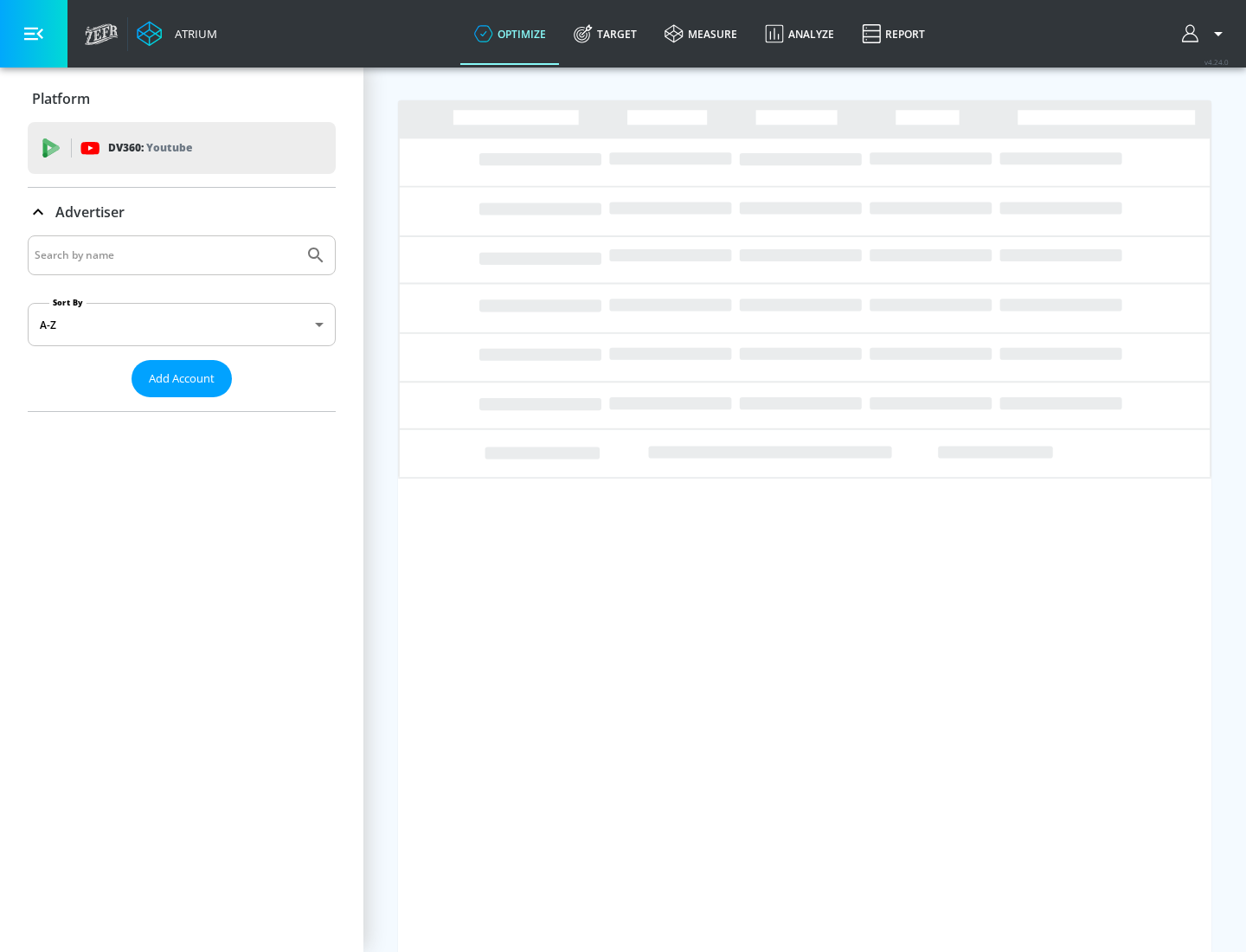 The width and height of the screenshot is (1246, 952). What do you see at coordinates (182, 148) in the screenshot?
I see `div: DV360: Youtube` at bounding box center [182, 148].